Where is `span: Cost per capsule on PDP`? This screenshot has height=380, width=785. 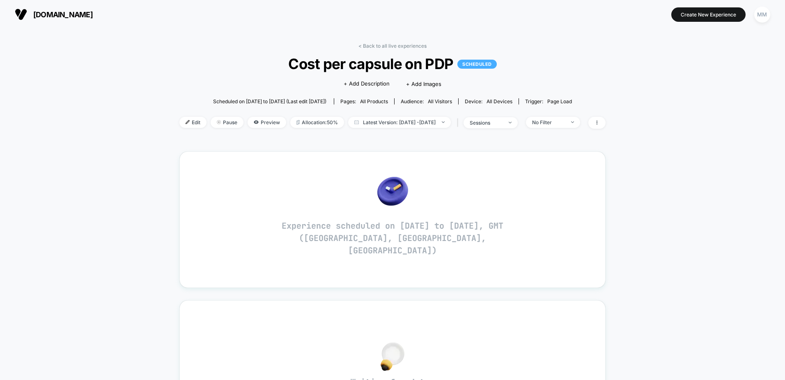 span: Cost per capsule on PDP is located at coordinates (393, 64).